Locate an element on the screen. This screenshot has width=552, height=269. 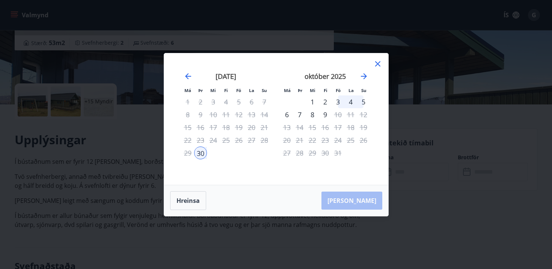
td: Not available. föstudagur, 5. september 2025 is located at coordinates (239, 102).